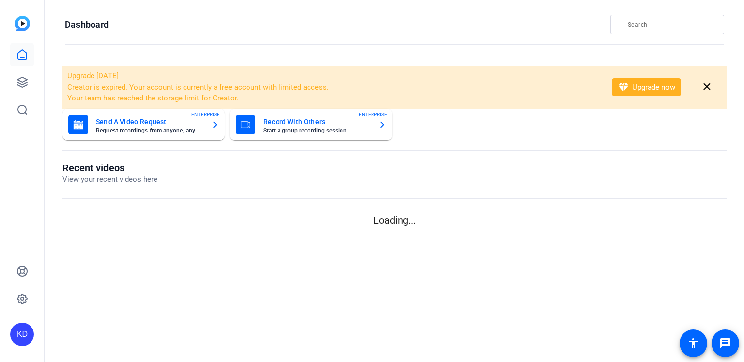 The height and width of the screenshot is (362, 744). What do you see at coordinates (150, 122) in the screenshot?
I see `mat-card-title: Send A Video Request` at bounding box center [150, 122].